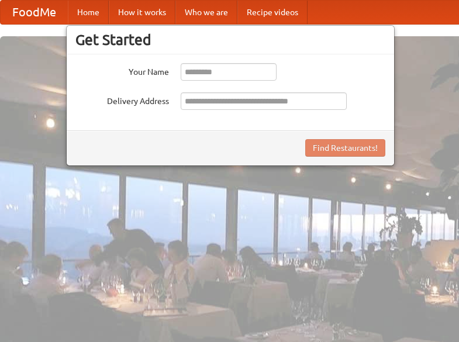  Describe the element at coordinates (34, 12) in the screenshot. I see `a: FoodMe` at that location.